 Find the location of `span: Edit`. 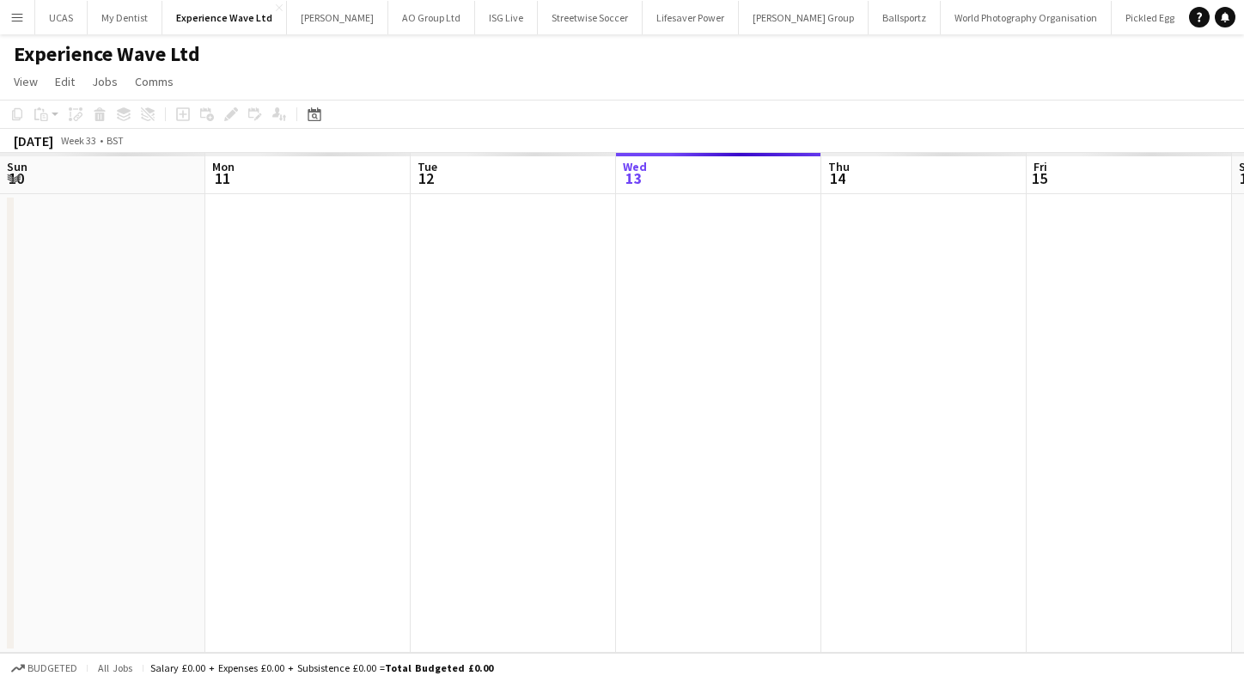

span: Edit is located at coordinates (64, 82).